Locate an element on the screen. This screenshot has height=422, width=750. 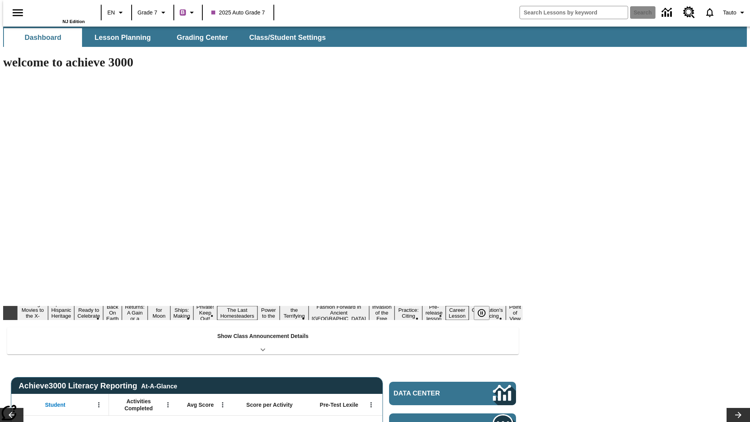
p: Show Class Announcement Details is located at coordinates (263, 336).